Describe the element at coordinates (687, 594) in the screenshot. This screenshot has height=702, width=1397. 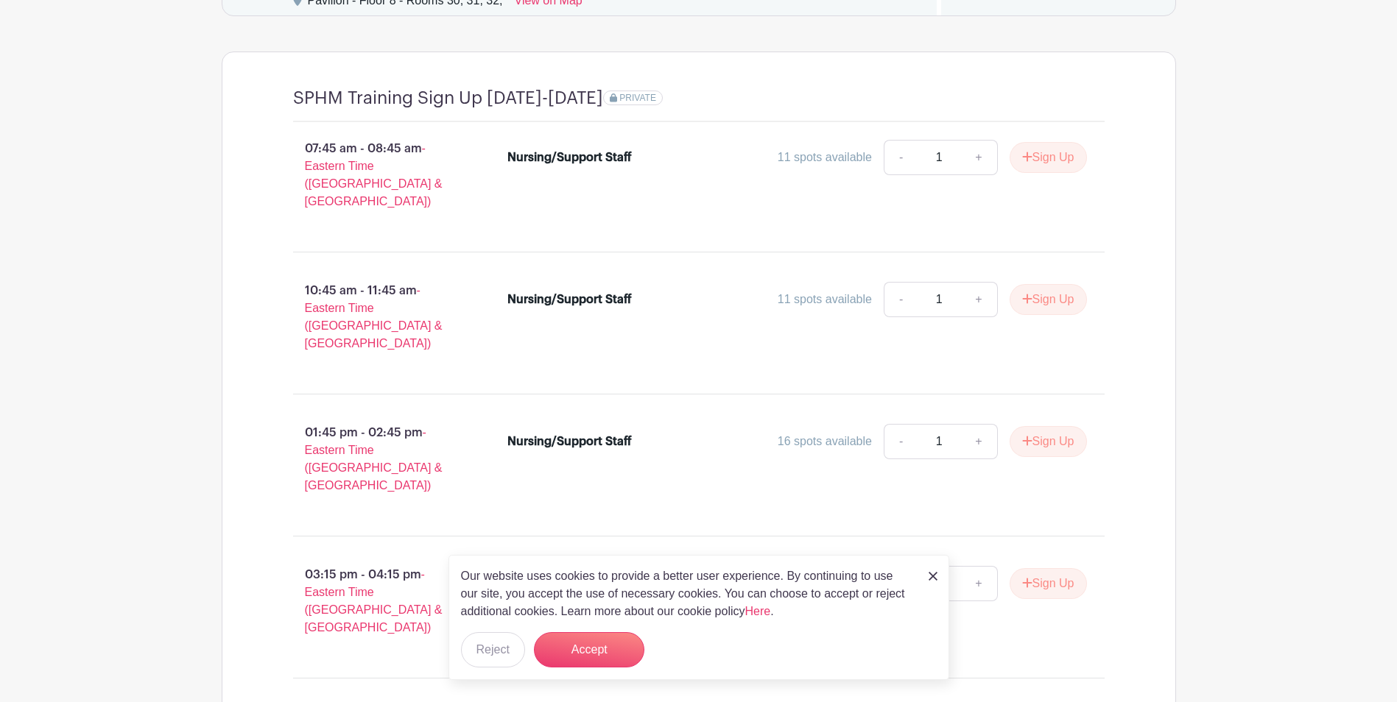
I see `p: Our website uses cookies to provide a better user experience. By continuing to use our site, you ...` at that location.